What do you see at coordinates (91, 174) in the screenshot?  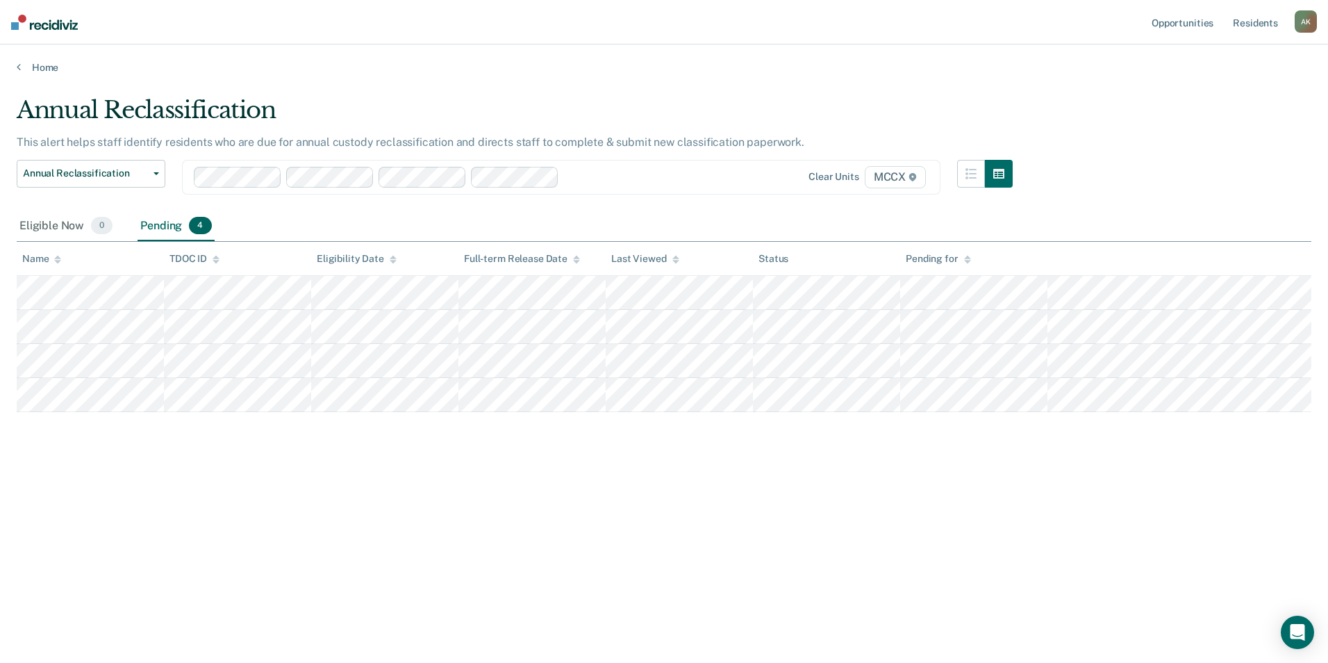 I see `button: Annual Reclassification` at bounding box center [91, 174].